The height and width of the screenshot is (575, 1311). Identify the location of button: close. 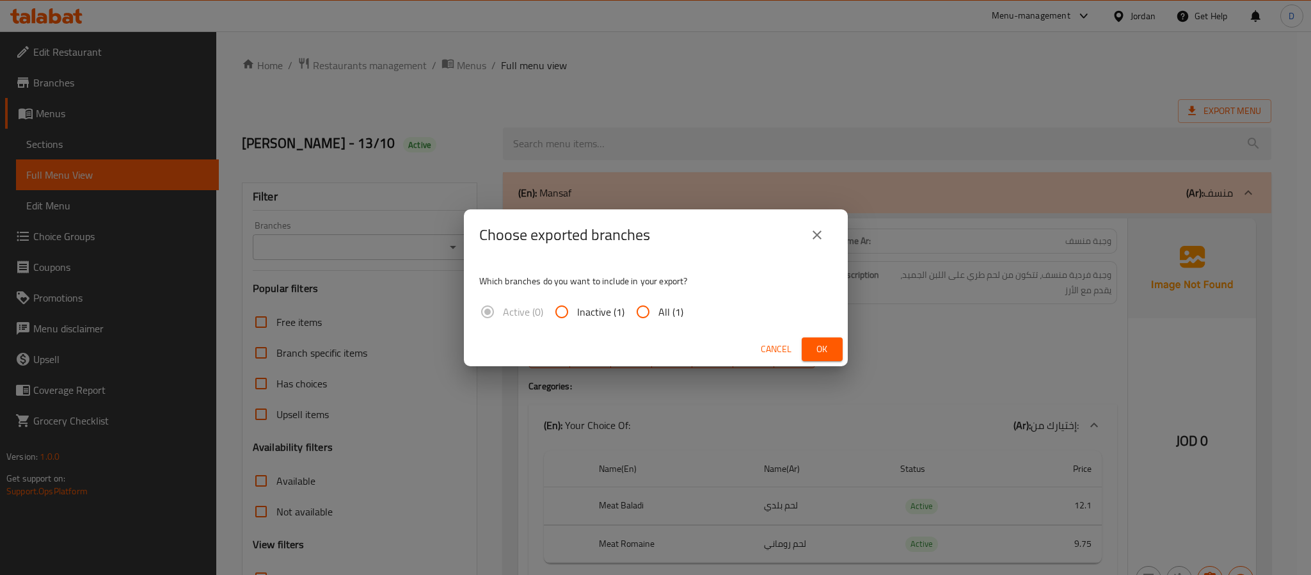
(817, 235).